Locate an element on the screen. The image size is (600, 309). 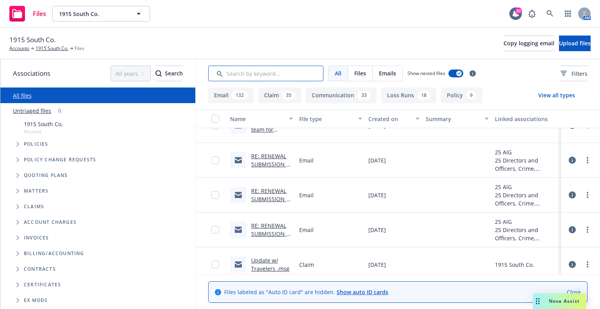
button: 1915 South Co. is located at coordinates (101, 14).